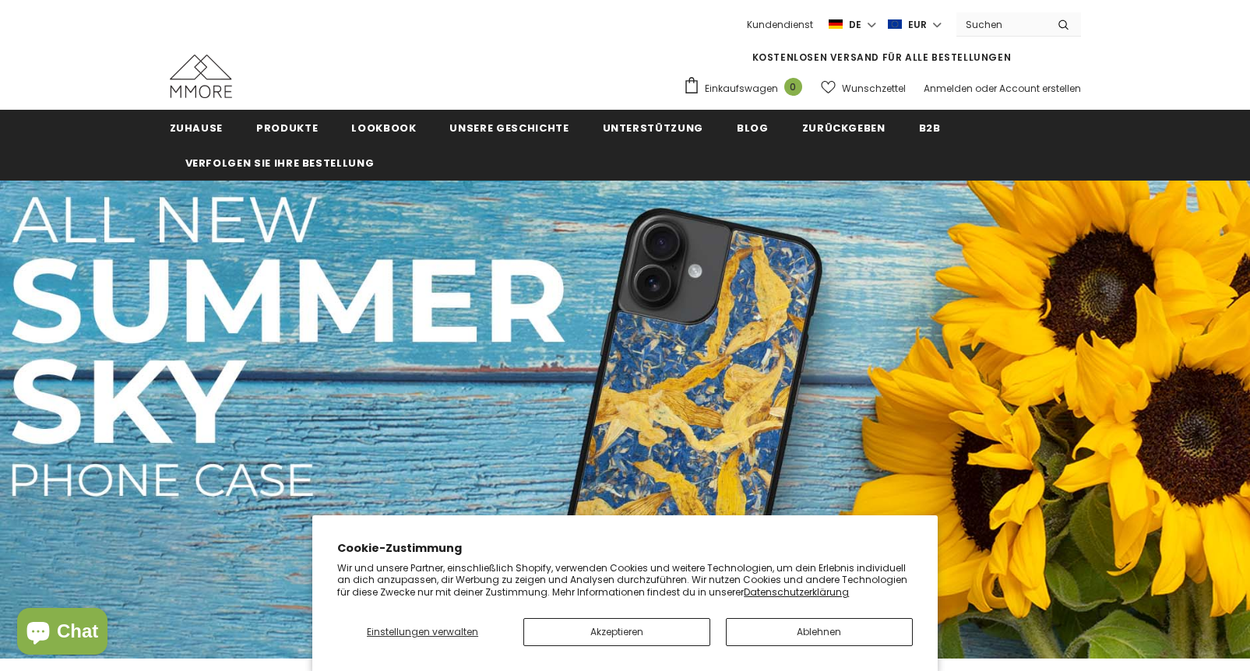 The height and width of the screenshot is (671, 1250). Describe the element at coordinates (780, 24) in the screenshot. I see `span: Kundendienst` at that location.